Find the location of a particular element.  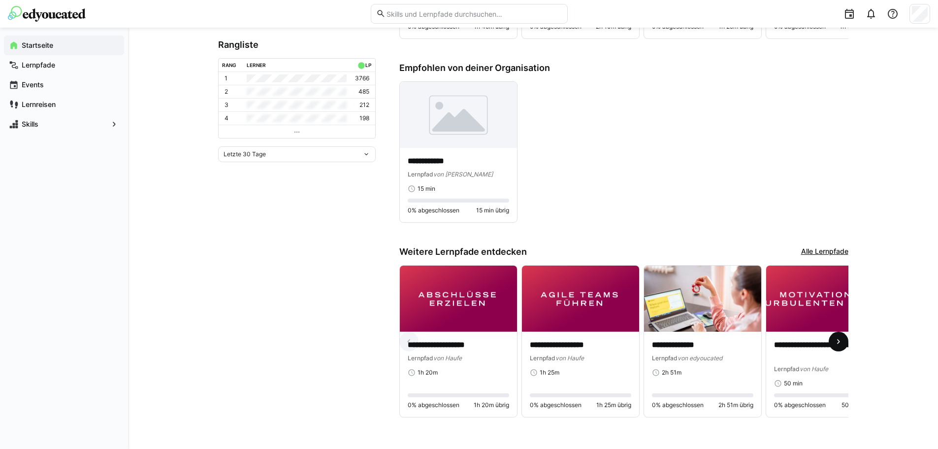

p: 3766 is located at coordinates (362, 78).